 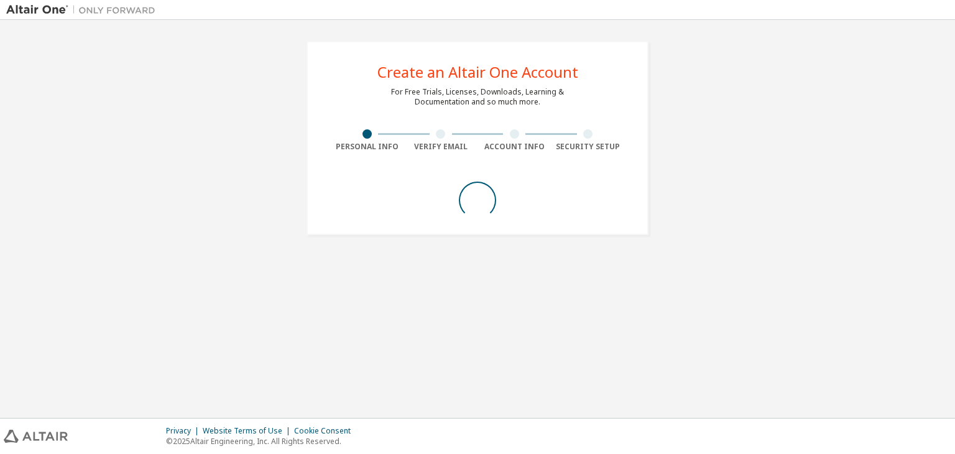 What do you see at coordinates (477, 72) in the screenshot?
I see `div: Create an Altair One Account` at bounding box center [477, 72].